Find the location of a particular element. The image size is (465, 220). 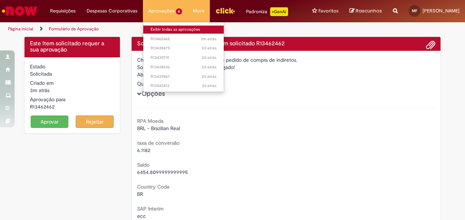

time: 27/08/2025 17:57:59 is located at coordinates (209, 67).